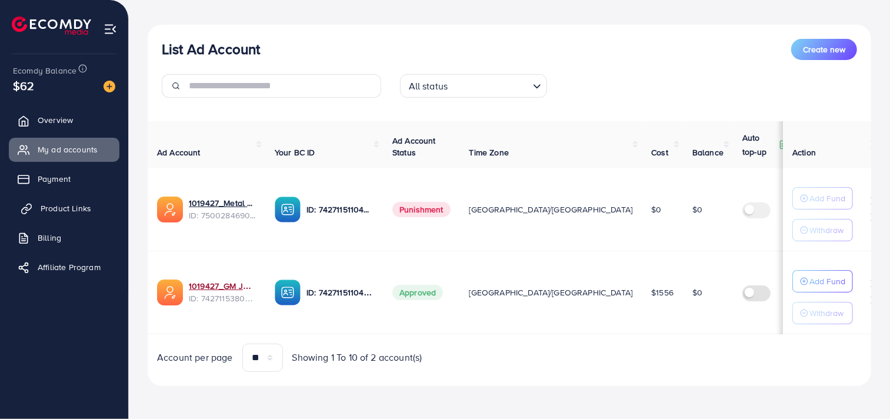 This screenshot has height=419, width=890. What do you see at coordinates (707, 152) in the screenshot?
I see `span: Balance` at bounding box center [707, 152].